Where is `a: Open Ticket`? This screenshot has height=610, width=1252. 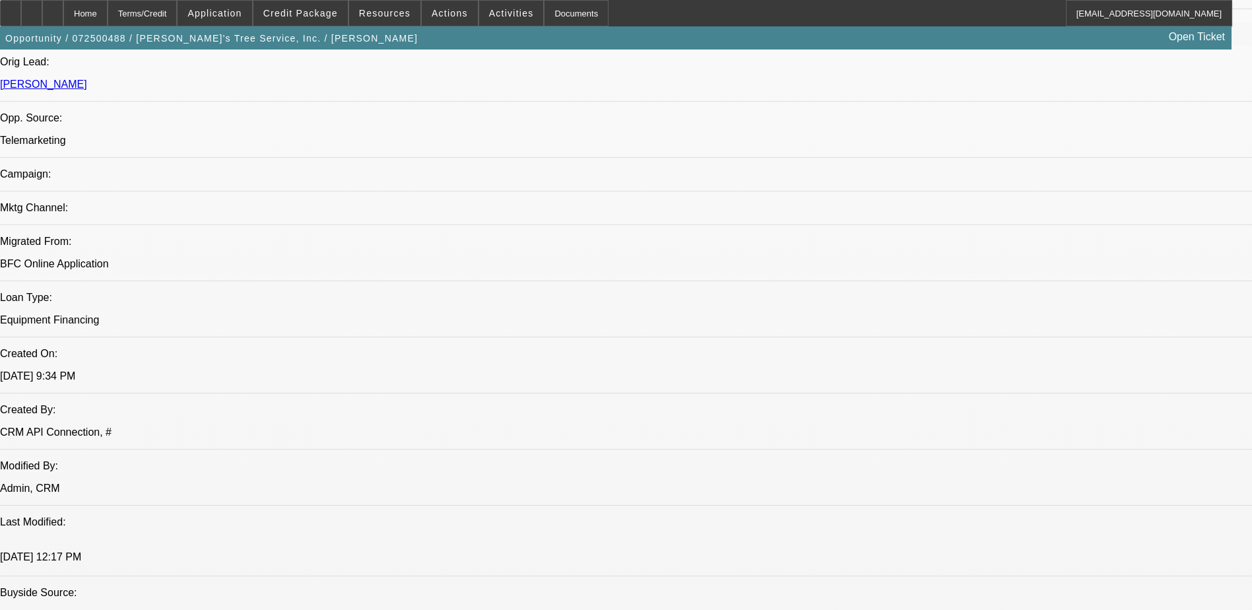
a: Open Ticket is located at coordinates (1197, 37).